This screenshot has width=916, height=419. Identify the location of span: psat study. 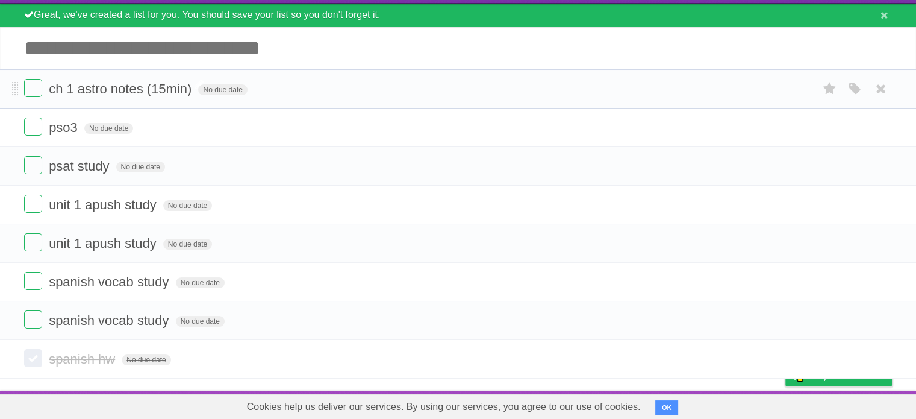
(80, 166).